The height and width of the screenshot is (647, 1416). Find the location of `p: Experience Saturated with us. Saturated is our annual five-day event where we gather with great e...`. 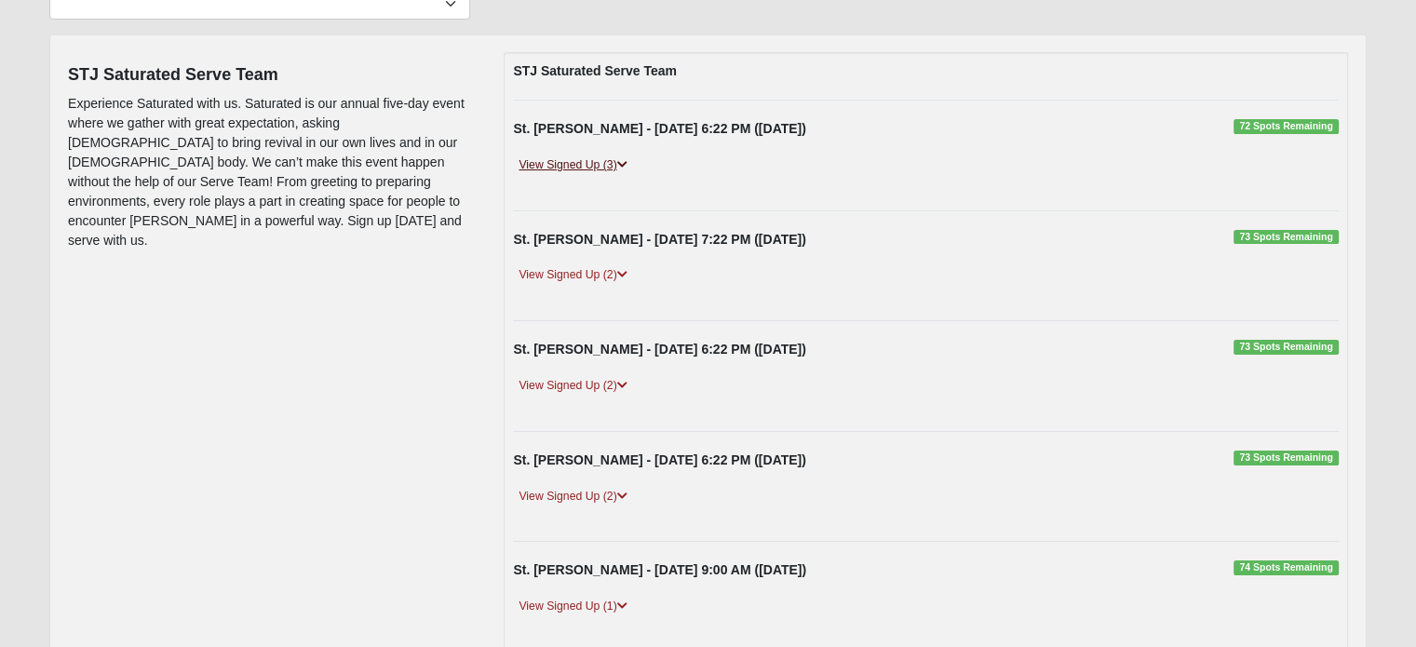

p: Experience Saturated with us. Saturated is our annual five-day event where we gather with great e... is located at coordinates (272, 172).